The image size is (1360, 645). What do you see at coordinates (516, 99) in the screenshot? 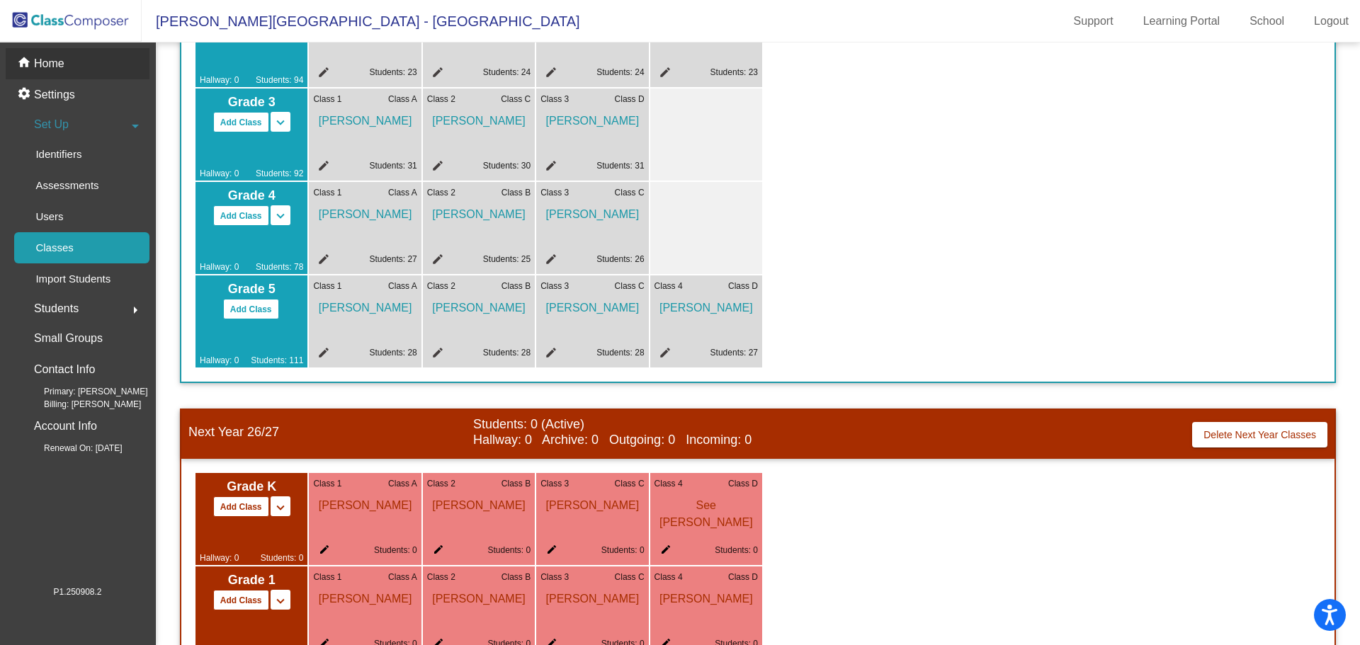
I see `span: Class C` at bounding box center [516, 99].